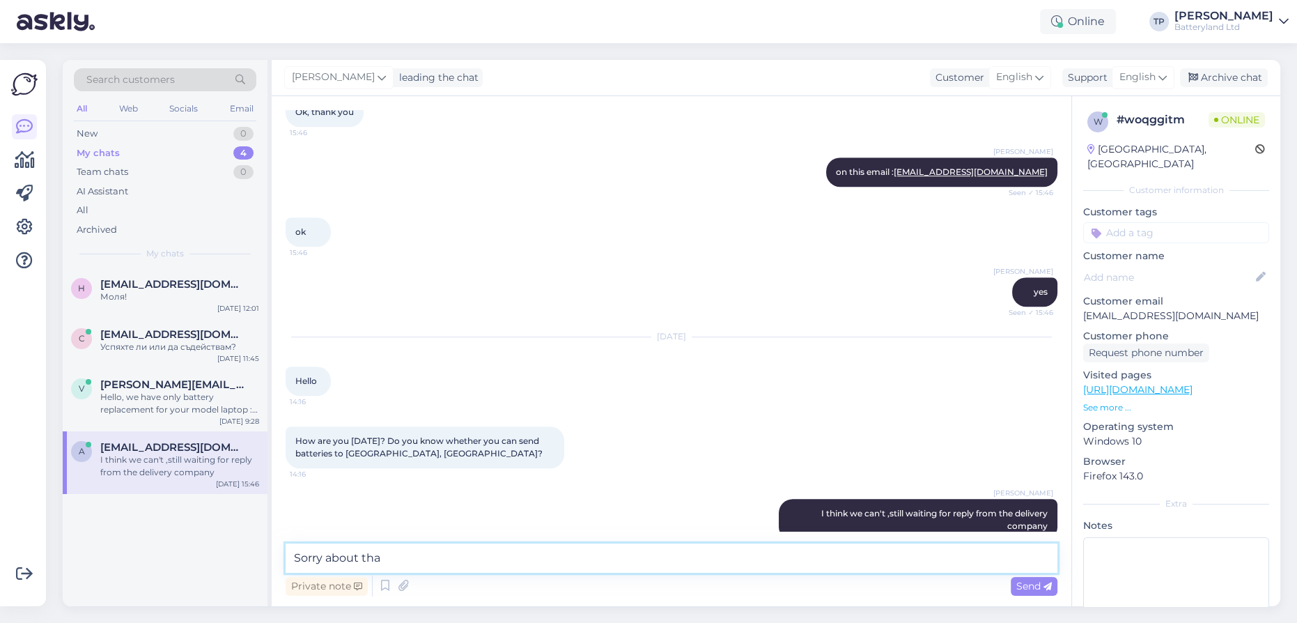  Describe the element at coordinates (87, 134) in the screenshot. I see `div: New` at that location.